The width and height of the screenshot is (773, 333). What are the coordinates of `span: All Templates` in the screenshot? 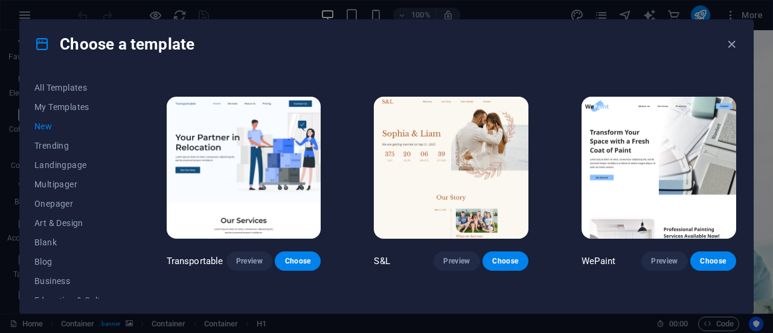 It's located at (74, 88).